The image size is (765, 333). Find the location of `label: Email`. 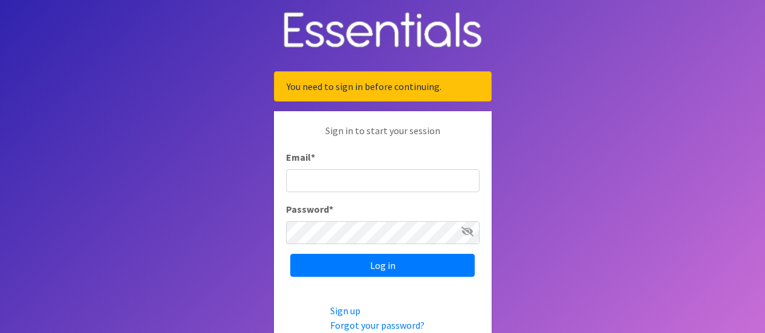

label: Email is located at coordinates (301, 157).